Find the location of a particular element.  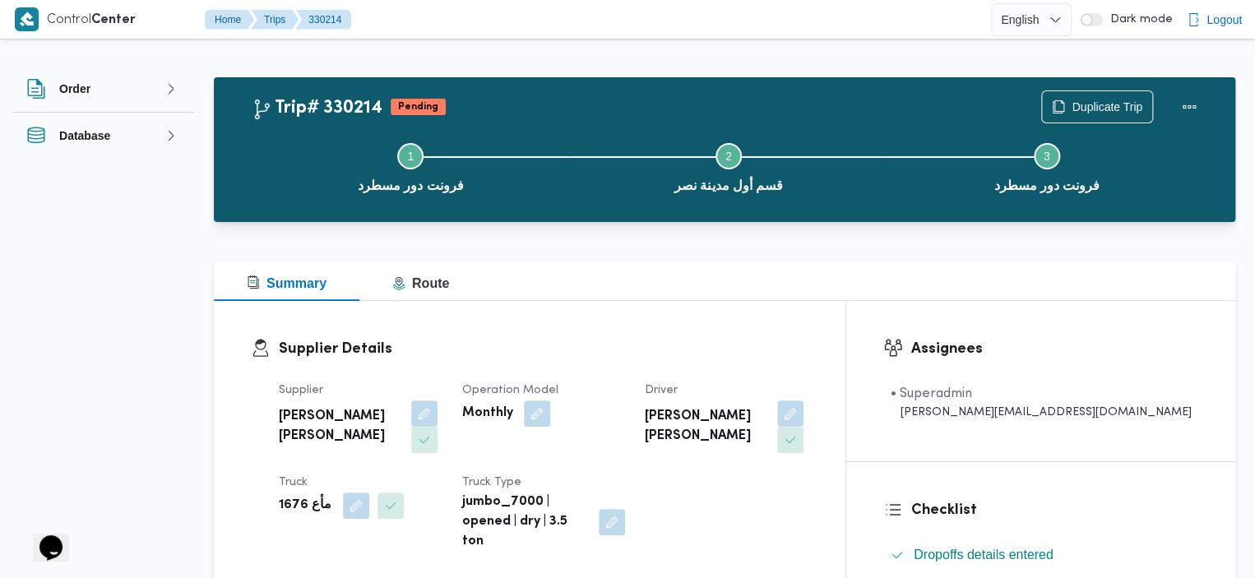

span: Truck Type is located at coordinates (491, 482).